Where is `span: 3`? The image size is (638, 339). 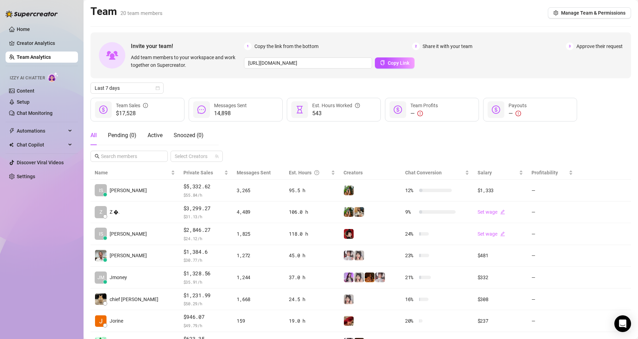
span: 3 is located at coordinates (570, 46).